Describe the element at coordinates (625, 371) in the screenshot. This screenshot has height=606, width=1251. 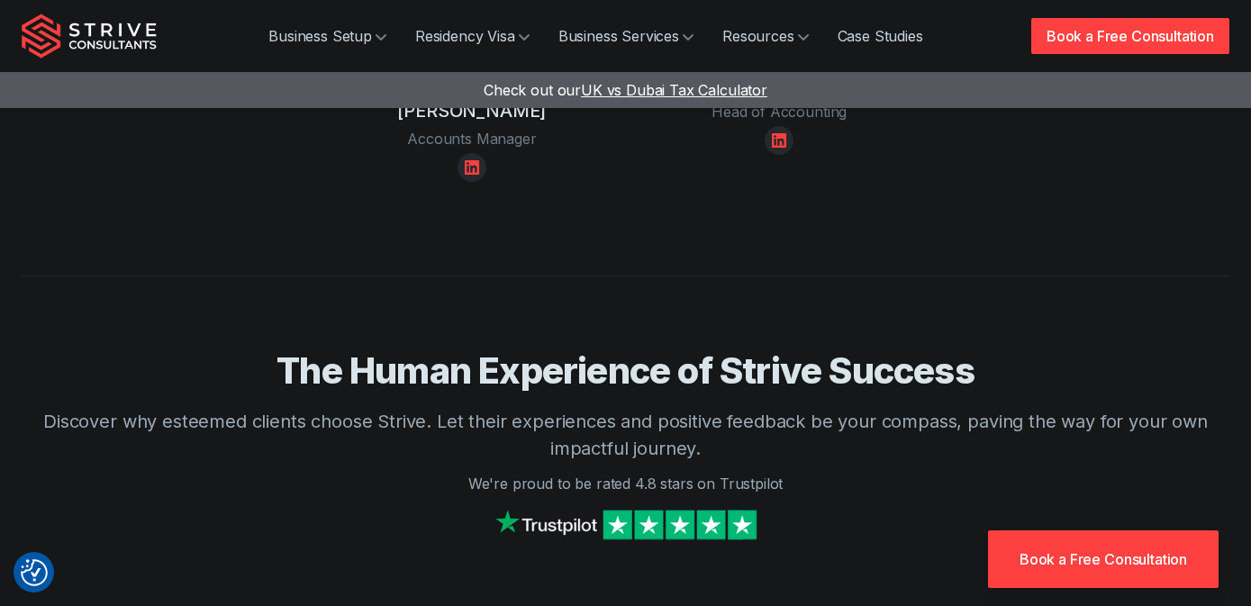
I see `h3: The Human Experience of Strive Success` at that location.